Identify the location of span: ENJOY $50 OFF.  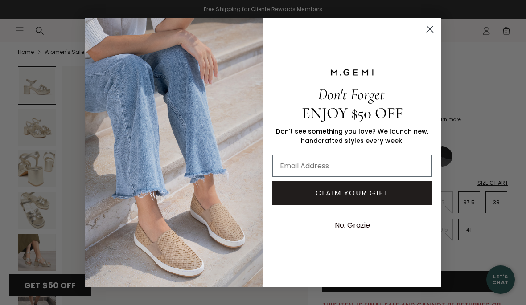
(352, 113).